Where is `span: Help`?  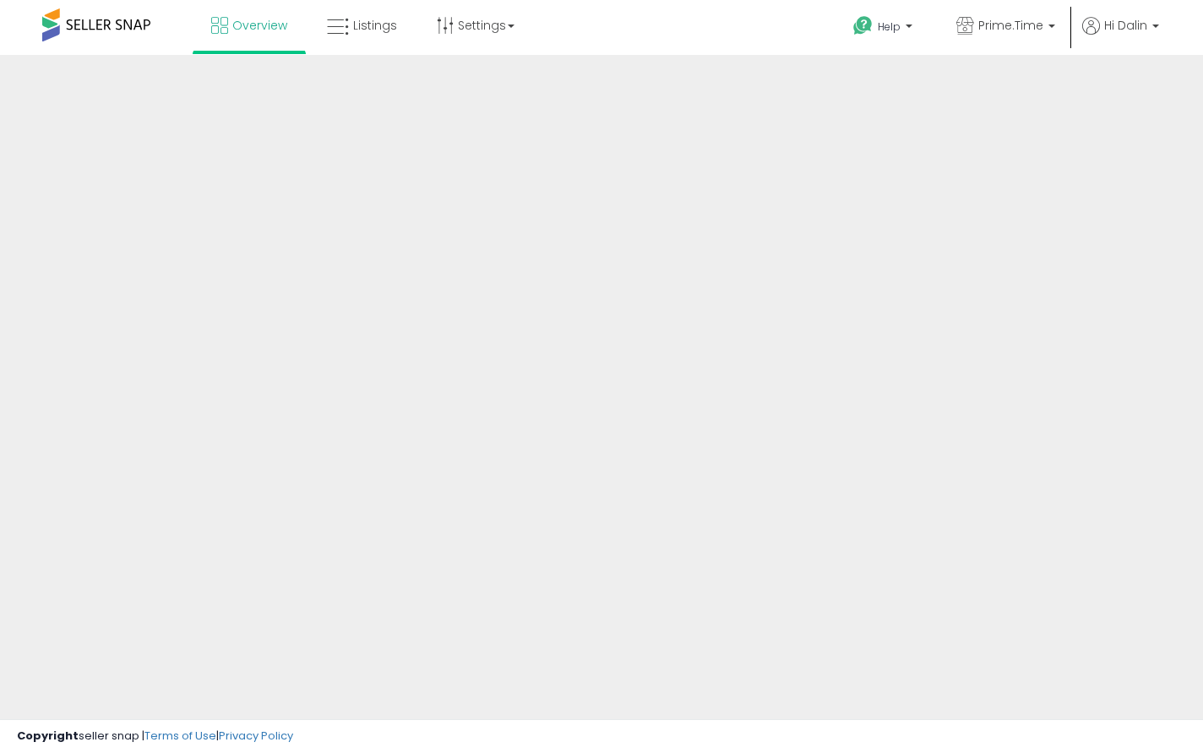 span: Help is located at coordinates (889, 26).